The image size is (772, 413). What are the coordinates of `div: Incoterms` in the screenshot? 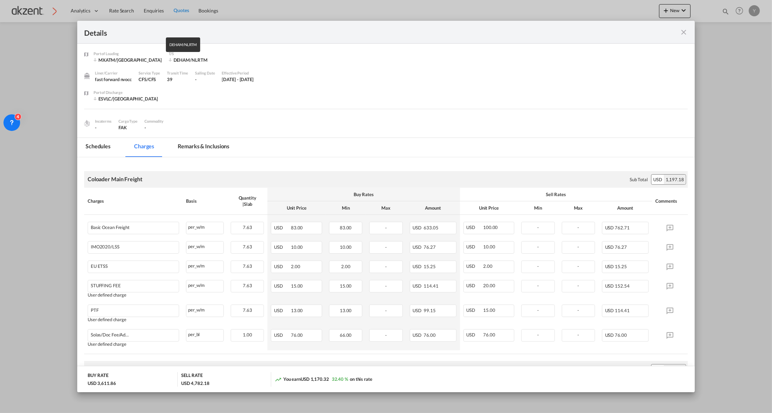 It's located at (103, 121).